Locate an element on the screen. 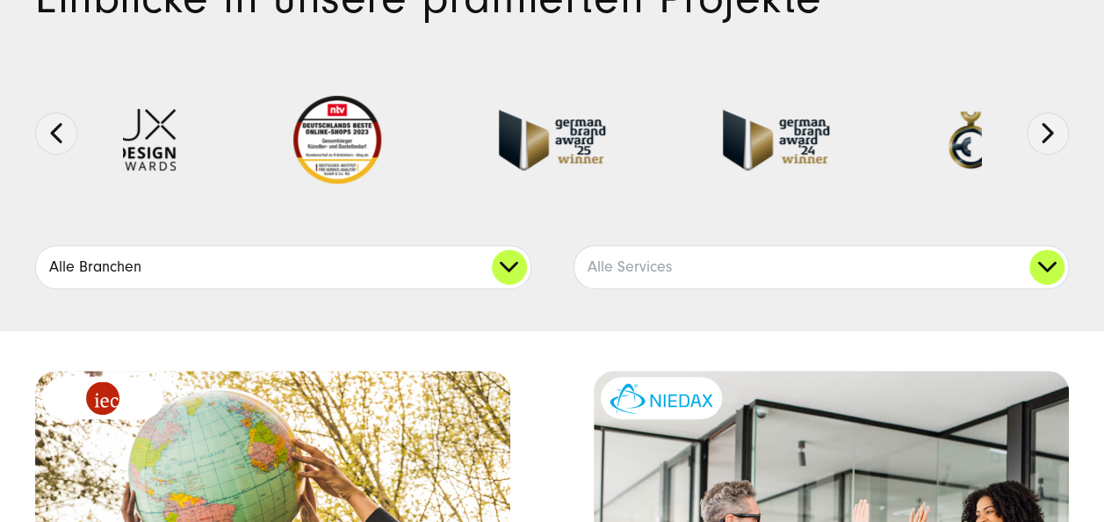  a: Alle Branchen is located at coordinates (283, 267).